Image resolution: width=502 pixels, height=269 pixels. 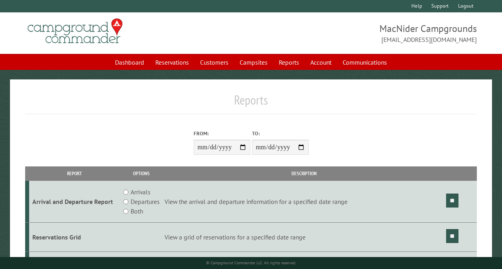 I want to click on a: Customers, so click(x=214, y=62).